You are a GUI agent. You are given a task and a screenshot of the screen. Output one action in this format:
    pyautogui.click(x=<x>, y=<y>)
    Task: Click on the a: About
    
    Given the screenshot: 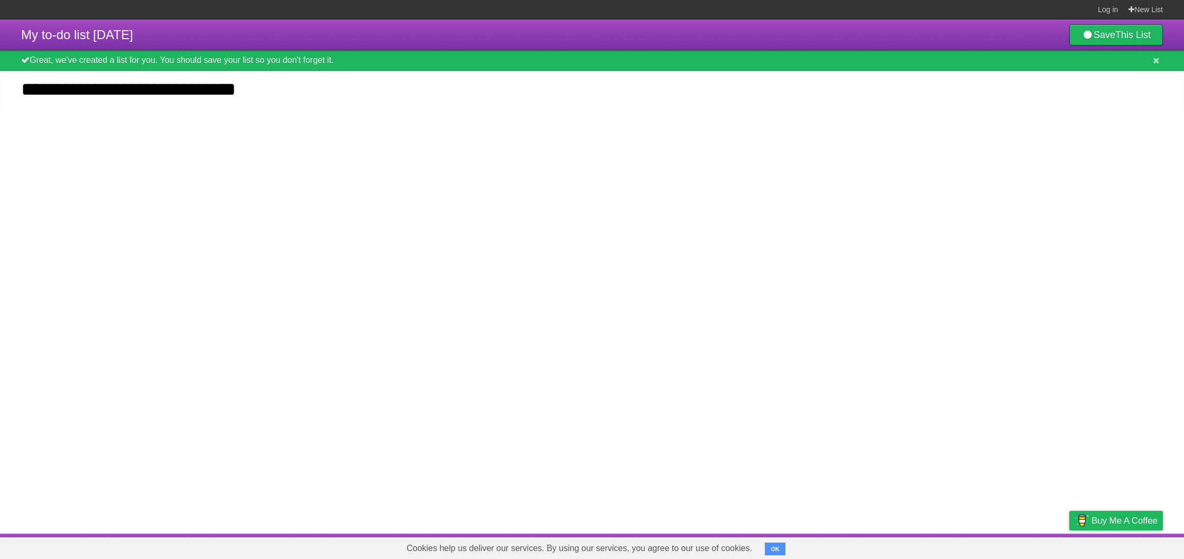 What is the action you would take?
    pyautogui.click(x=940, y=546)
    